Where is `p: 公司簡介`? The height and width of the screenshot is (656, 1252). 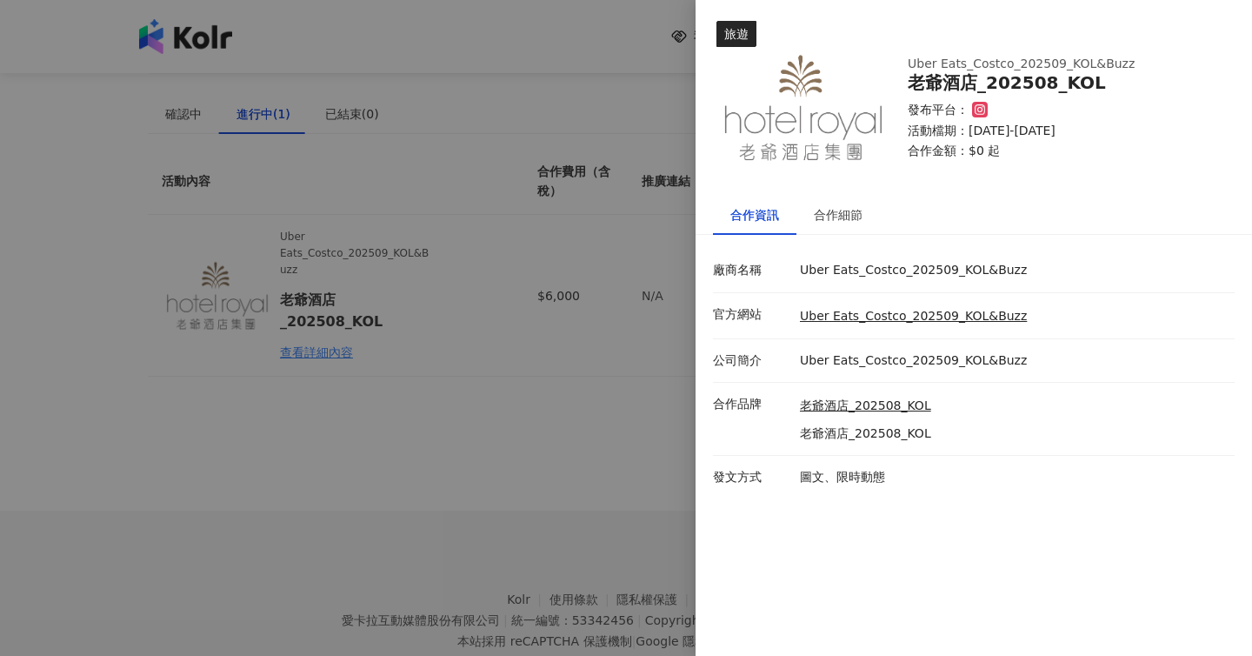
p: 公司簡介 is located at coordinates (752, 361).